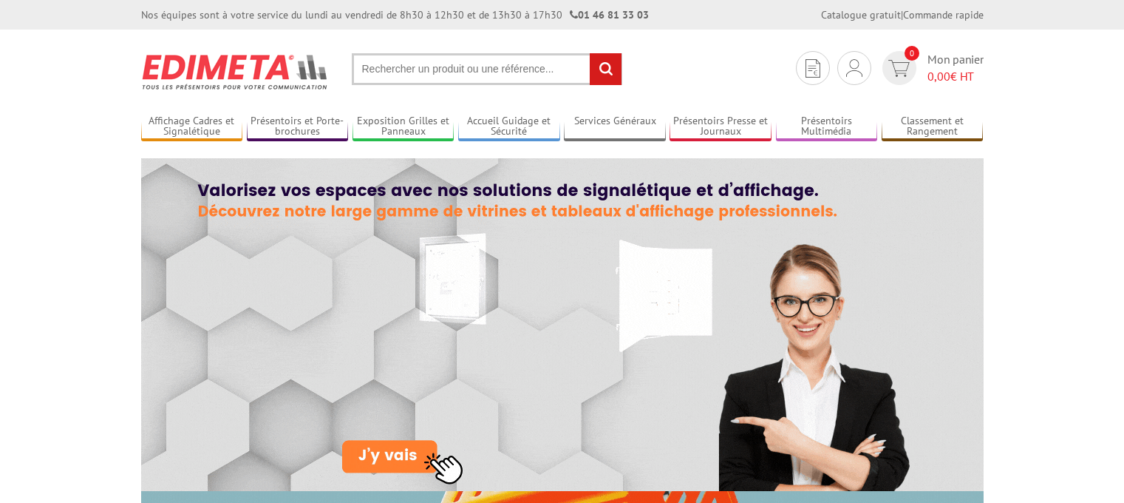 Image resolution: width=1124 pixels, height=503 pixels. Describe the element at coordinates (395, 15) in the screenshot. I see `div: Nos équipes sont à votre service du lundi au vendredi de 8h30 à 12h30 et de 13h30 à 17h30` at that location.